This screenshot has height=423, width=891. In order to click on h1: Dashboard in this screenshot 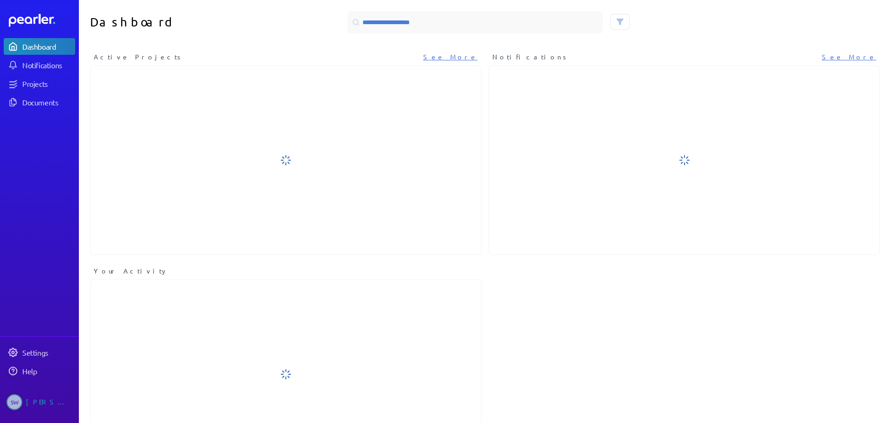, I will do `click(186, 22)`.